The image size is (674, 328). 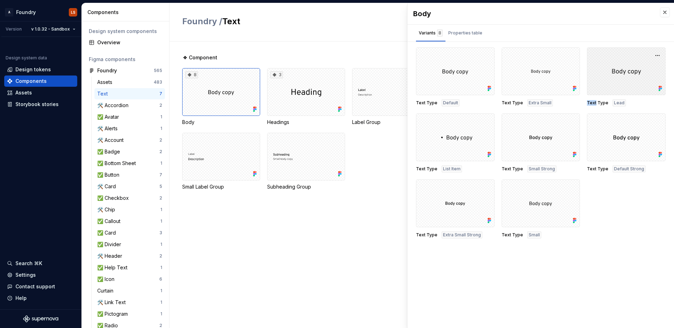 What do you see at coordinates (111, 256) in the screenshot?
I see `div: 🛠️ Header` at bounding box center [111, 256].